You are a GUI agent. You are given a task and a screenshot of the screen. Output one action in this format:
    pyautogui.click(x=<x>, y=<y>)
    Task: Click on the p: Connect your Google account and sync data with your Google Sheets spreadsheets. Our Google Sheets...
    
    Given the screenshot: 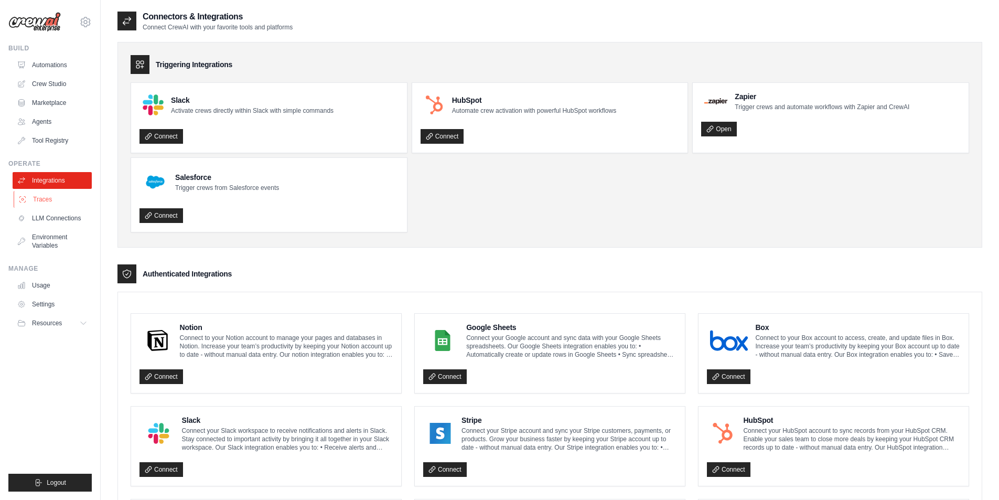 What is the action you would take?
    pyautogui.click(x=571, y=346)
    